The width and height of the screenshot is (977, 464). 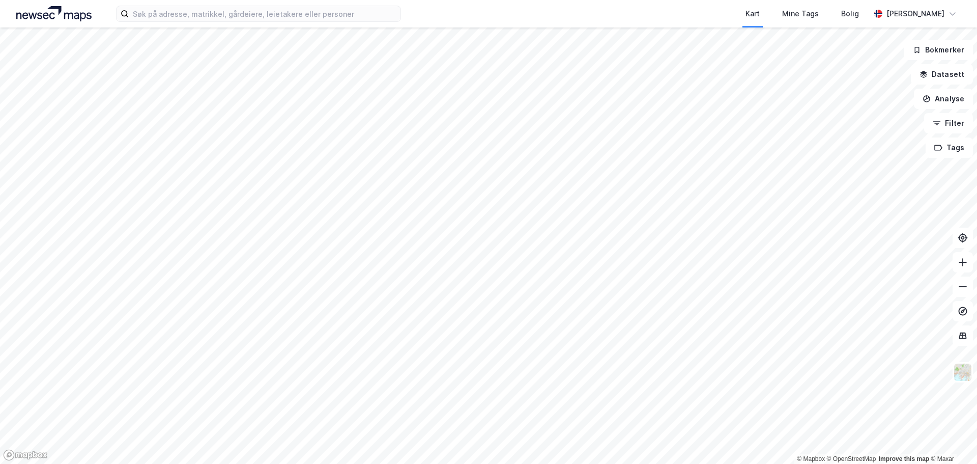 What do you see at coordinates (963, 372) in the screenshot?
I see `img: Z` at bounding box center [963, 372].